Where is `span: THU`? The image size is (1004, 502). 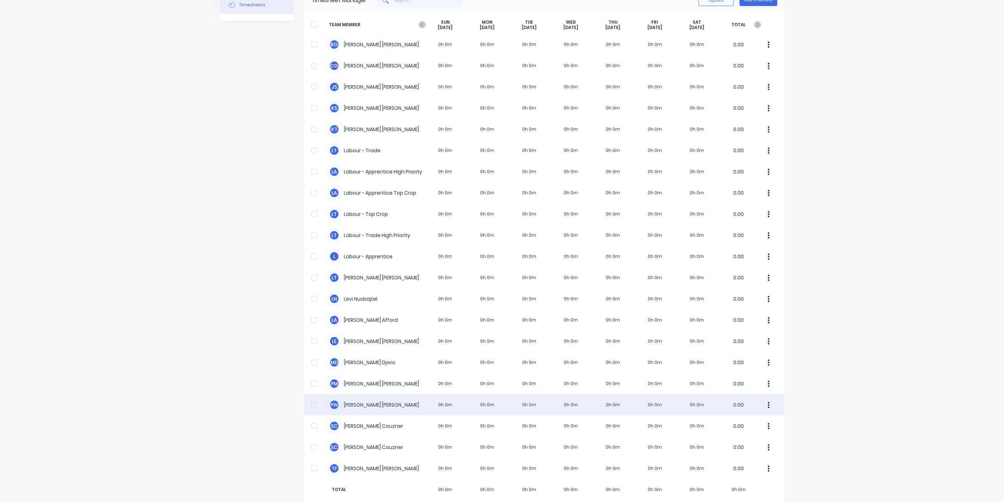 span: THU is located at coordinates (613, 22).